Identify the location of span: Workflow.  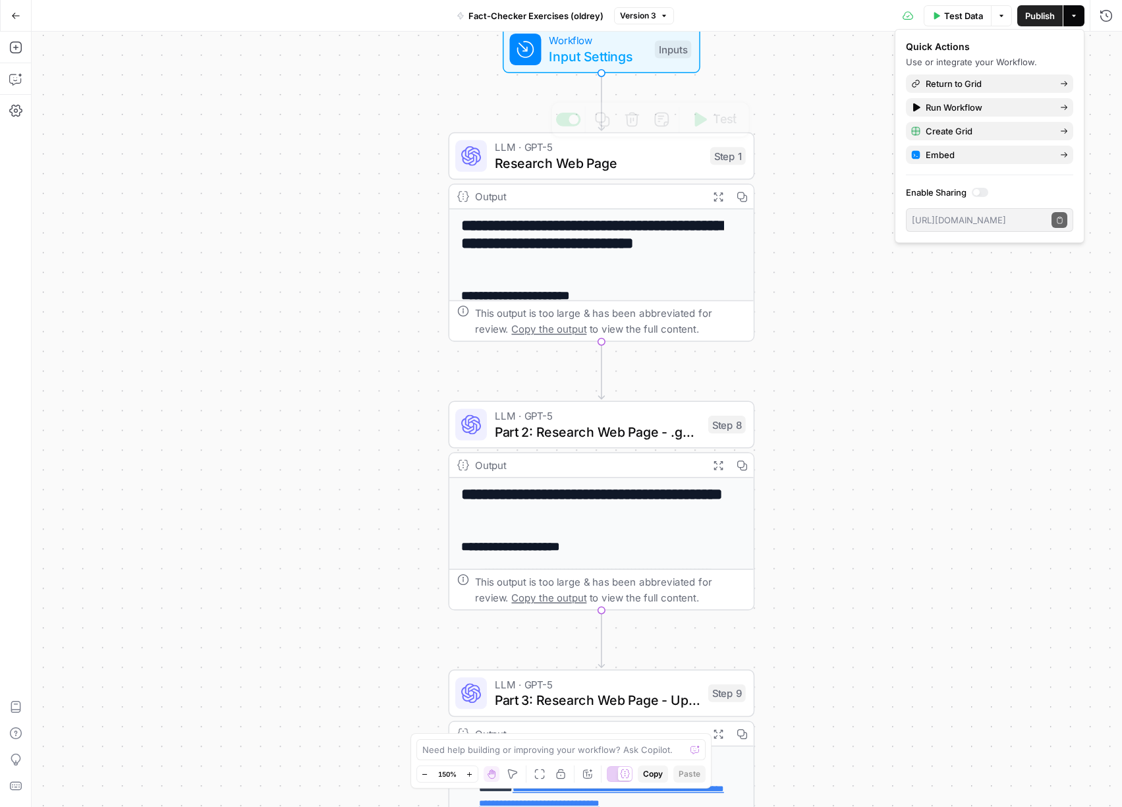
(597, 40).